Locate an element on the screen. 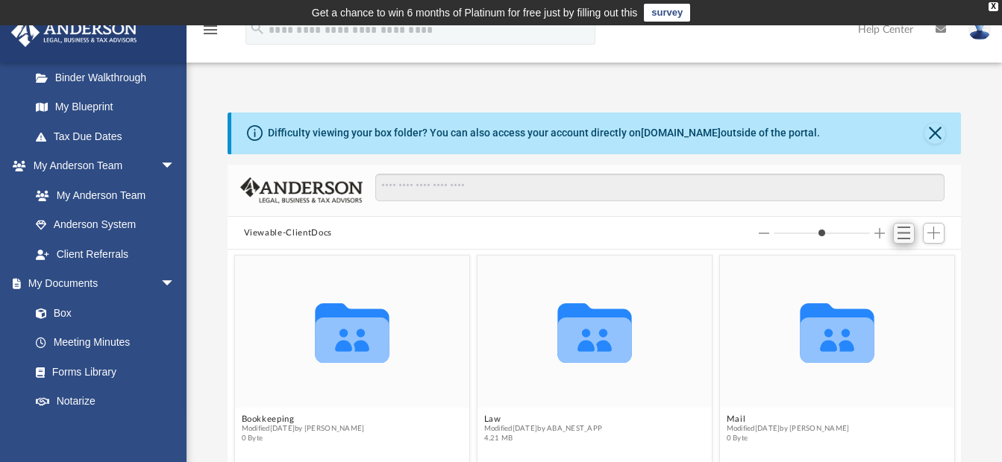 This screenshot has width=1002, height=462. div: Get a chance to win 6 months of Platinum for free just by filling out this is located at coordinates (474, 13).